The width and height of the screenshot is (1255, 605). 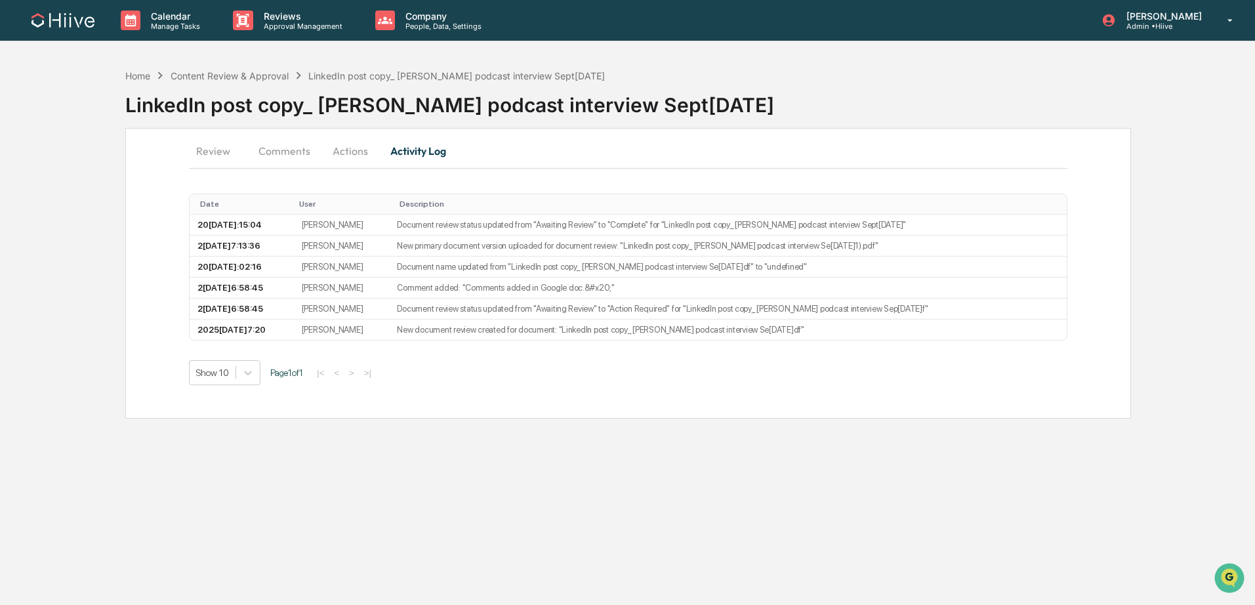 What do you see at coordinates (301, 26) in the screenshot?
I see `p: Approval Management` at bounding box center [301, 26].